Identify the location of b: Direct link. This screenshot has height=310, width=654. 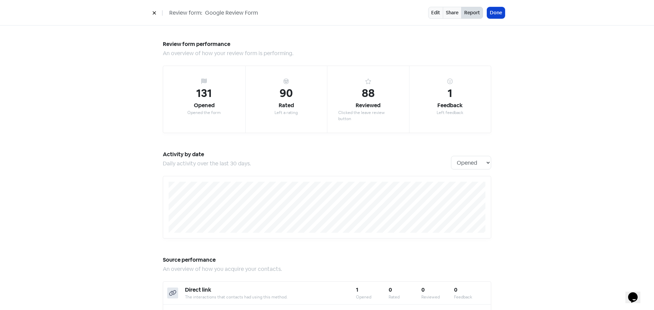
(198, 290).